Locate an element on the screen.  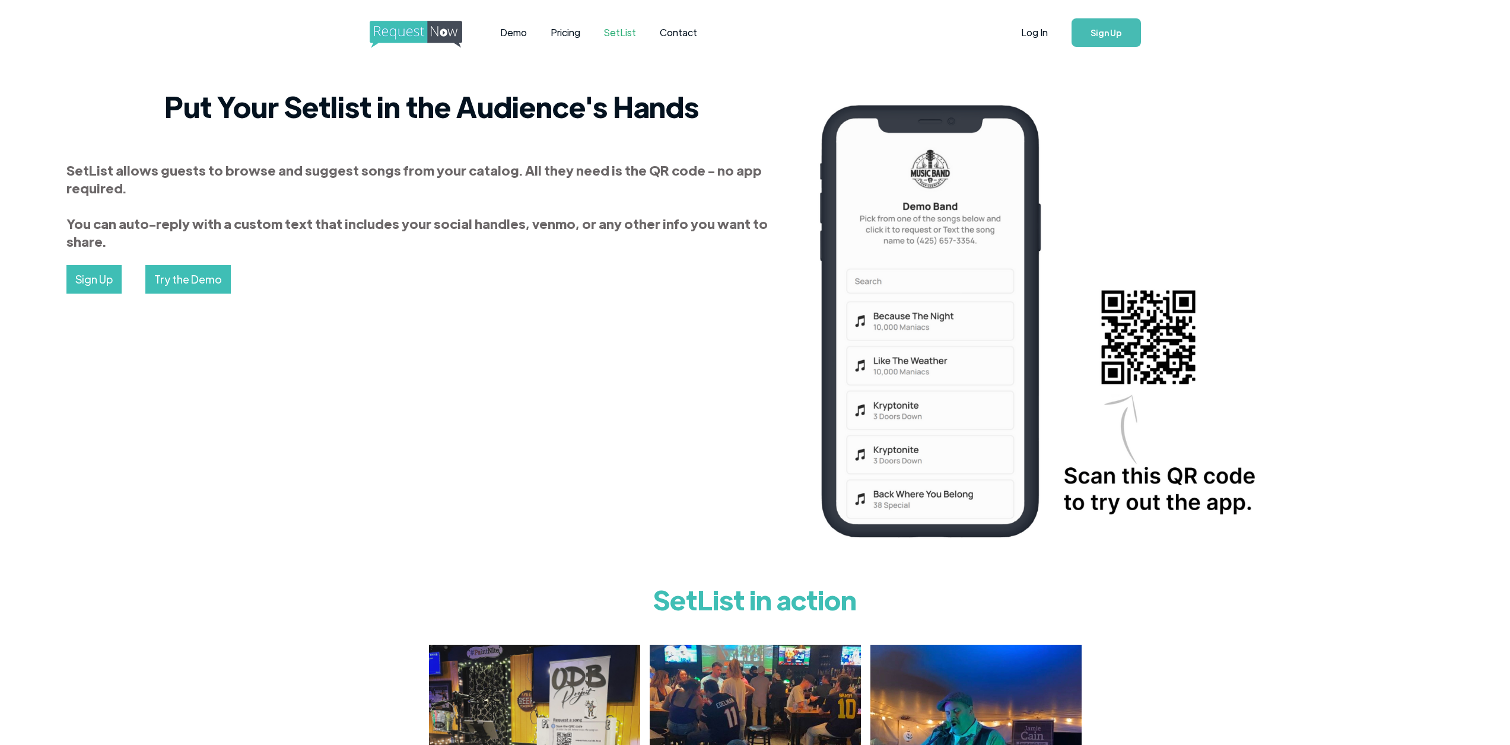
a: SetList is located at coordinates (620, 33).